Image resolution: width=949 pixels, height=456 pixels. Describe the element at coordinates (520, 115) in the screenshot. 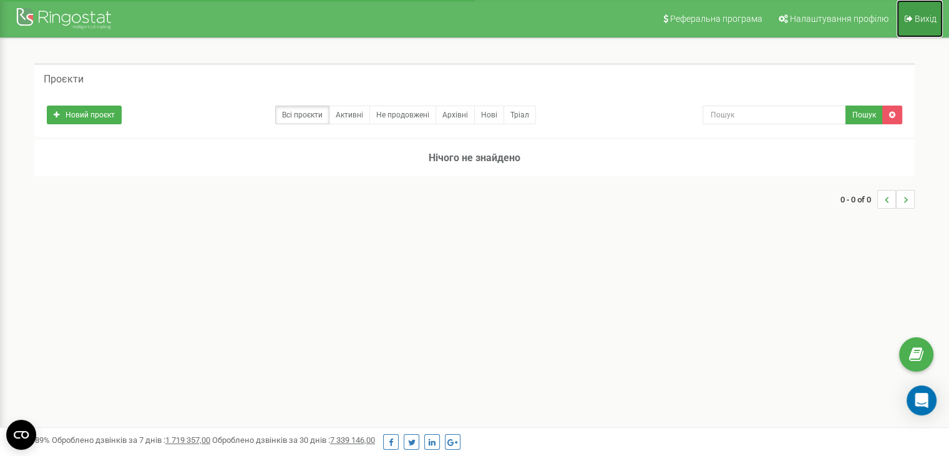

I see `a: Тріал` at that location.